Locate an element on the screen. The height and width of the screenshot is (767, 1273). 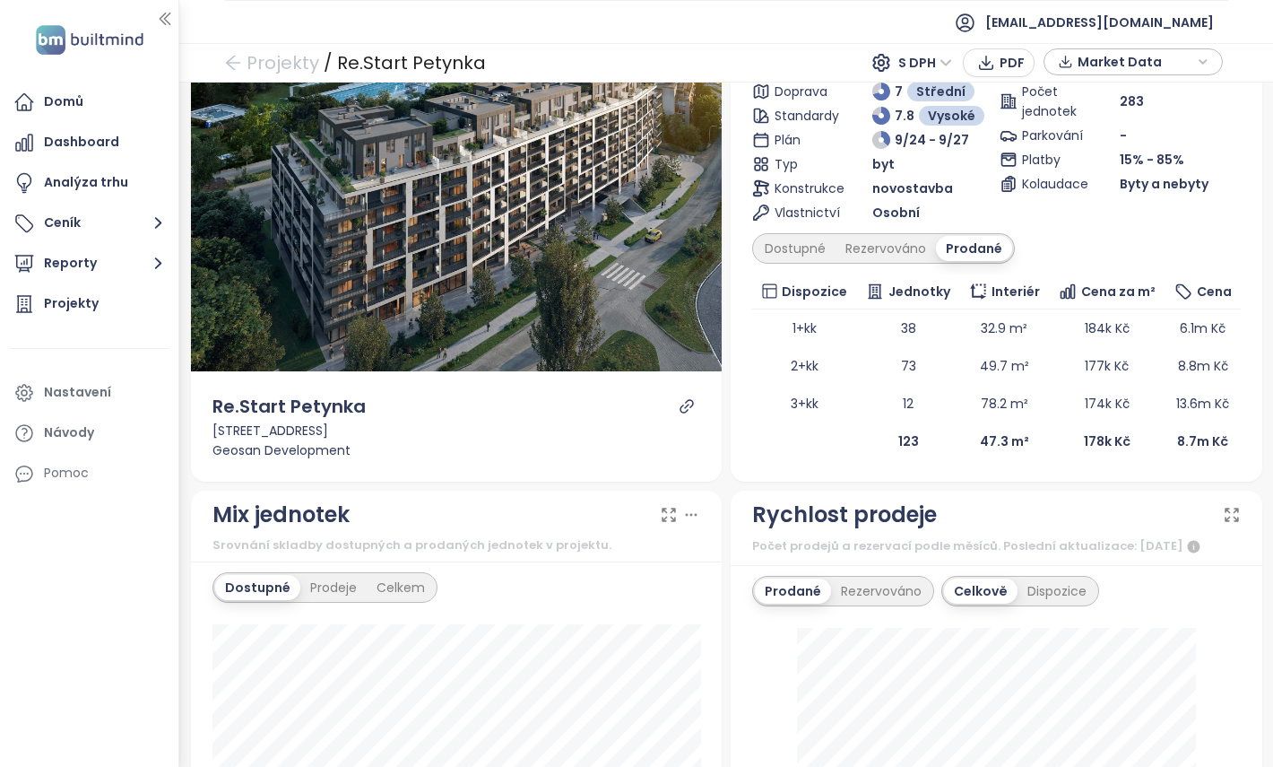
b: 47.3 m² is located at coordinates (1004, 441).